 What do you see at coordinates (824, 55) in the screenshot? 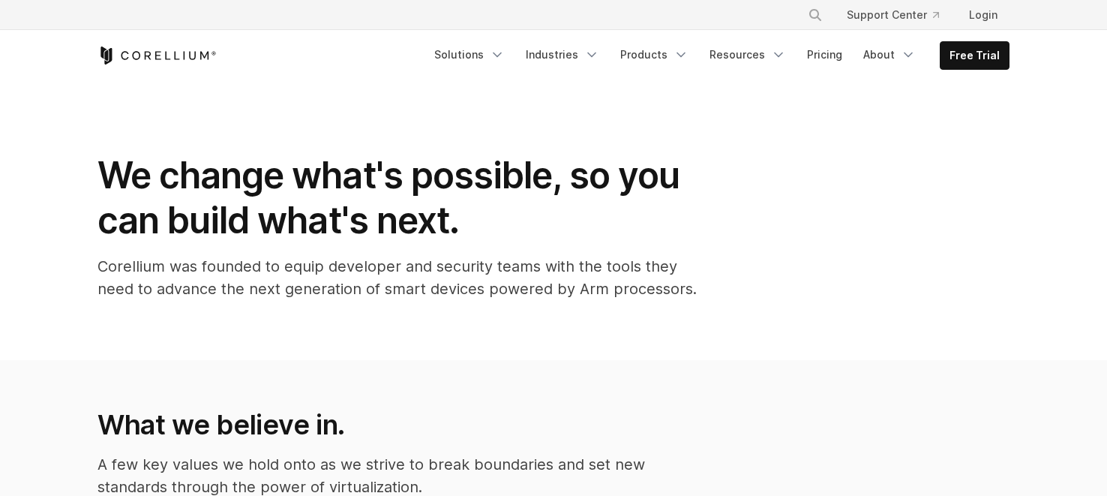
I see `a: Pricing` at bounding box center [824, 55].